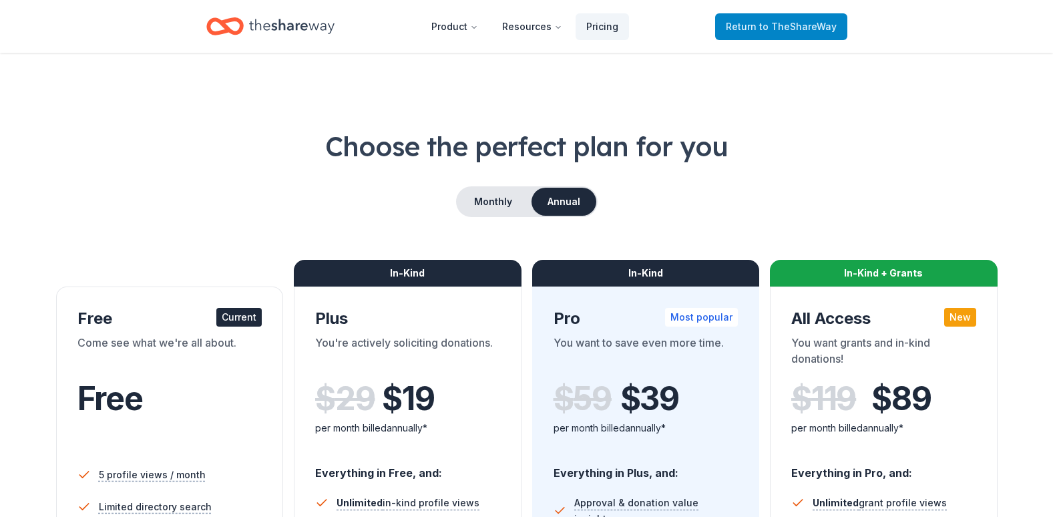 This screenshot has width=1053, height=517. I want to click on div: Free, so click(170, 319).